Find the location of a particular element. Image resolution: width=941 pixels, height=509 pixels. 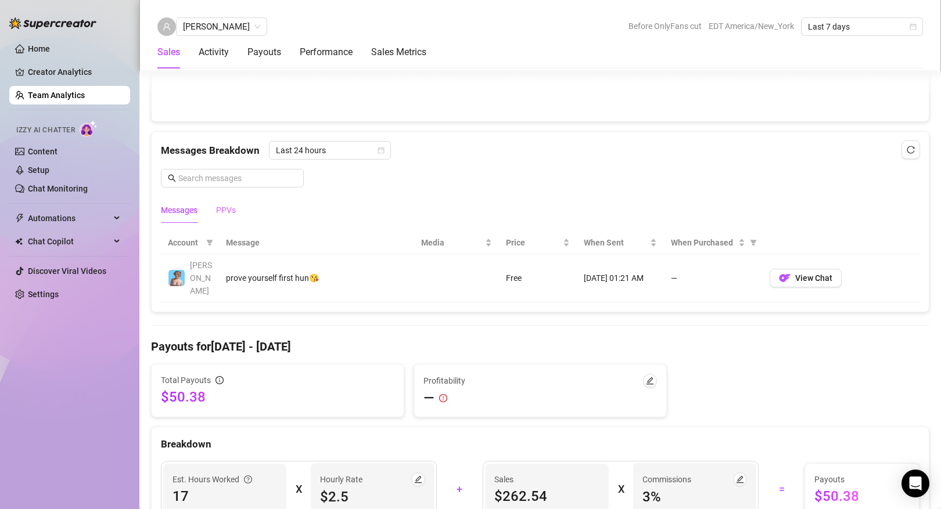

div: Open Intercom Messenger is located at coordinates (915, 484).